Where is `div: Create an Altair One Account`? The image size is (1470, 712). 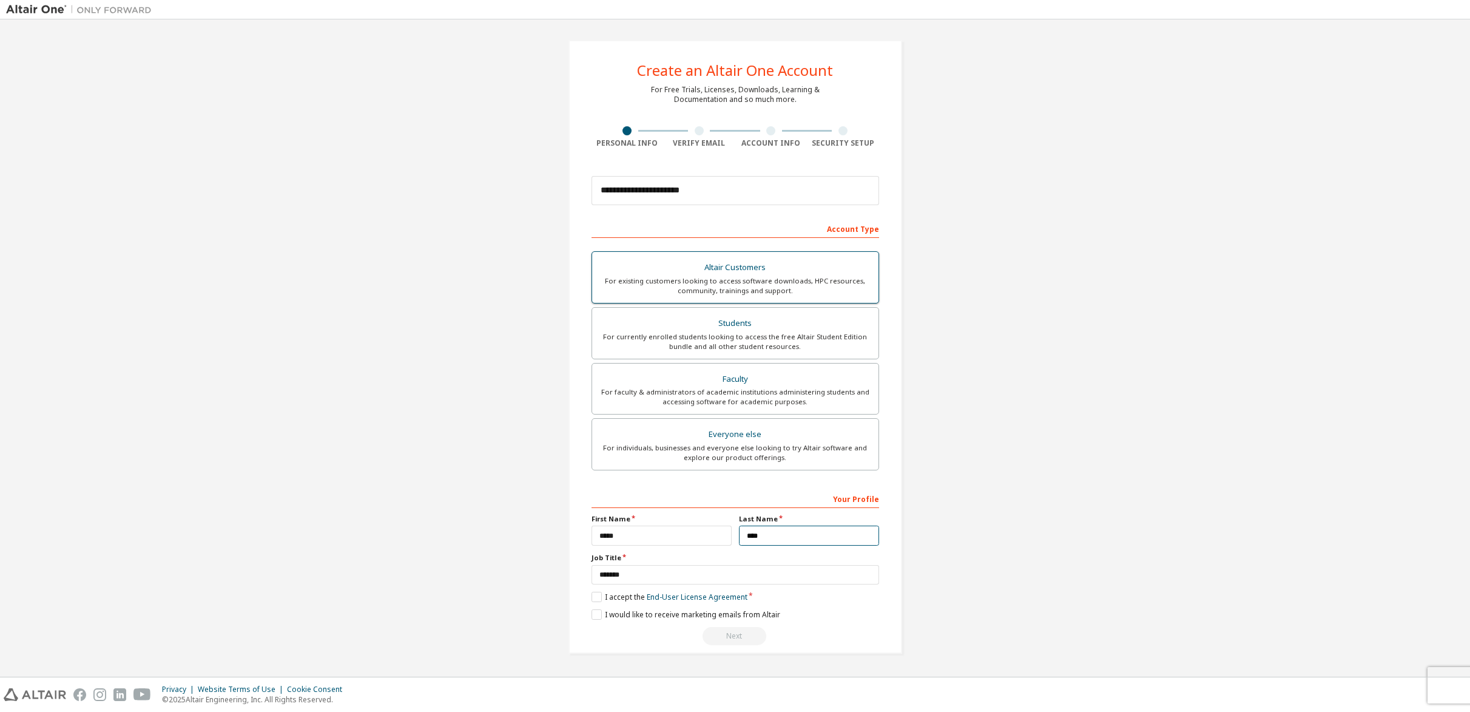 div: Create an Altair One Account is located at coordinates (735, 70).